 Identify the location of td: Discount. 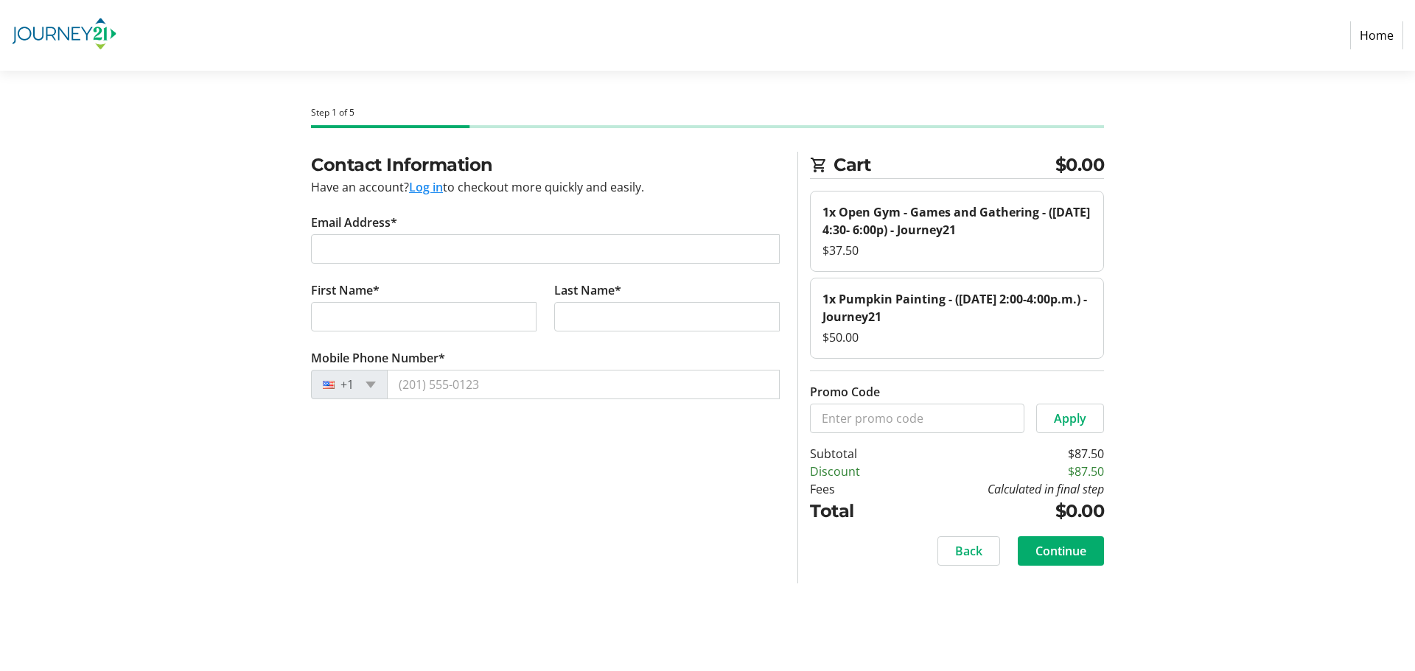
(854, 472).